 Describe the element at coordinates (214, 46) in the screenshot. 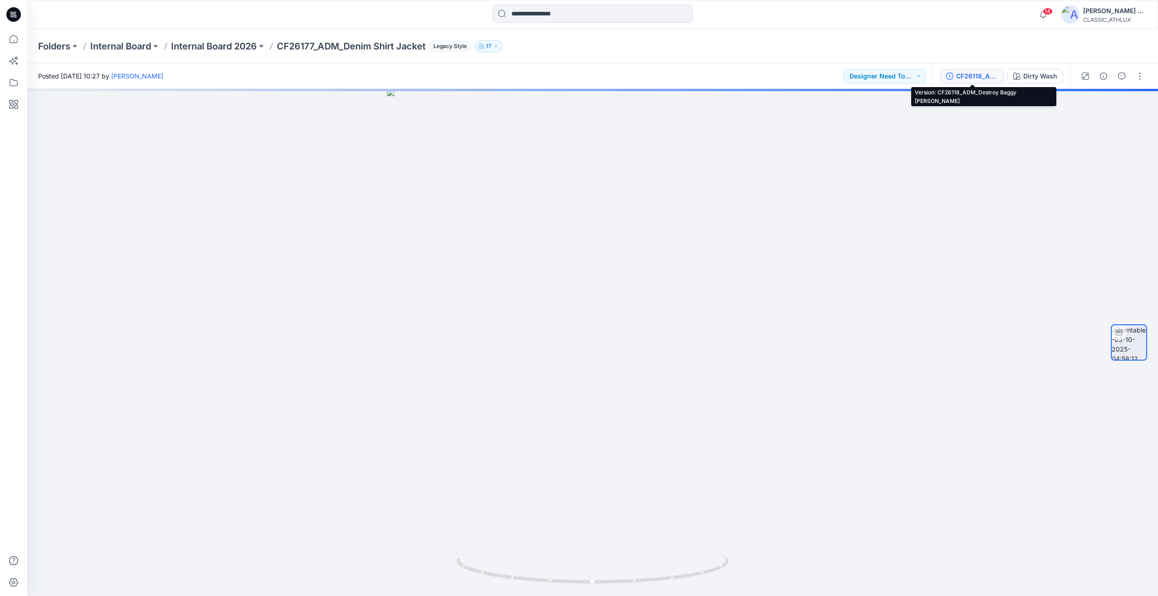

I see `p: Internal Board 2026` at that location.